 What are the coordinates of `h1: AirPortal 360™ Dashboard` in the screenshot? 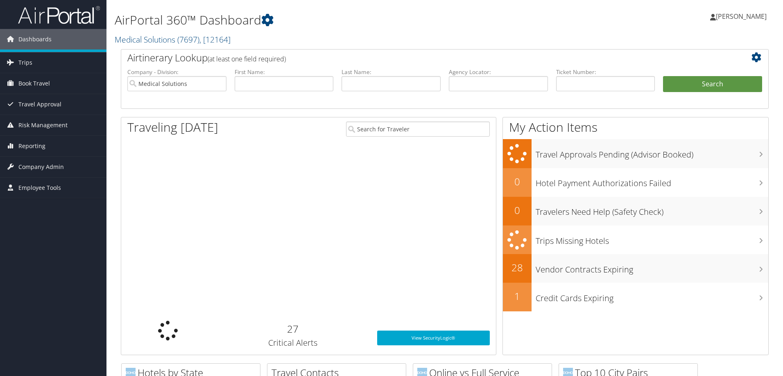 It's located at (335, 20).